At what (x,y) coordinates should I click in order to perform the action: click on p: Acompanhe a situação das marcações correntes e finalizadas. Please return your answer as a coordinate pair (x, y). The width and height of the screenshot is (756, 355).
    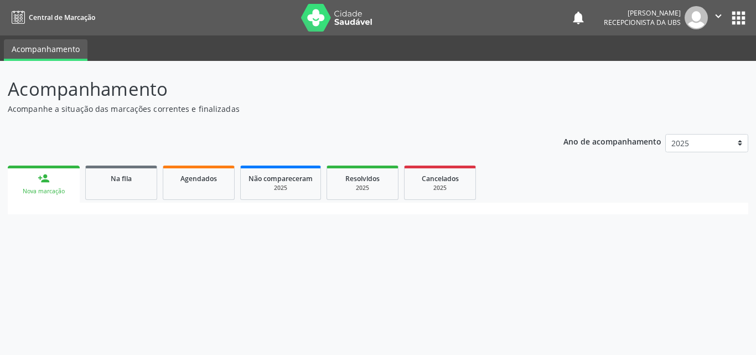
    Looking at the image, I should click on (267, 109).